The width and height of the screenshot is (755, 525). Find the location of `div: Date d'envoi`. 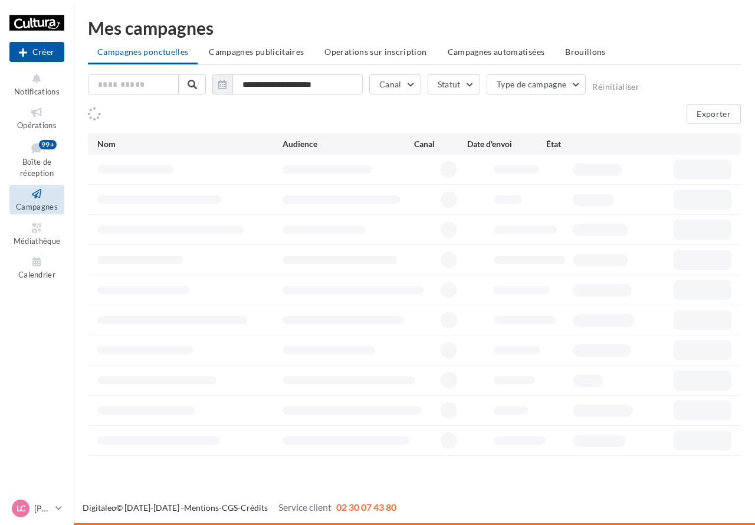

div: Date d'envoi is located at coordinates (507, 144).